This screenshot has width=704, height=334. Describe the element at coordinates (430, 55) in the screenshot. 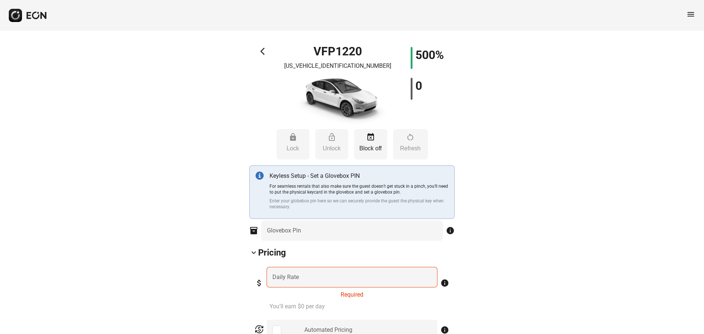

I see `h1: 500%` at that location.